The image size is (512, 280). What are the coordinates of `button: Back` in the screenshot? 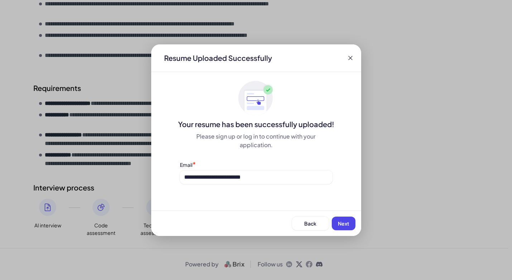 It's located at (311, 224).